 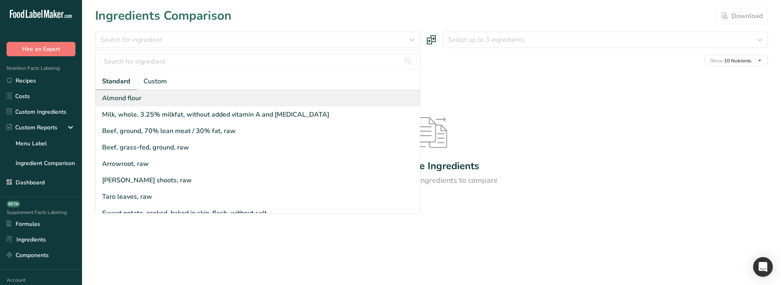 I want to click on div: Sweet potato, cooked, baked in skin, flesh, without salt, so click(x=185, y=213).